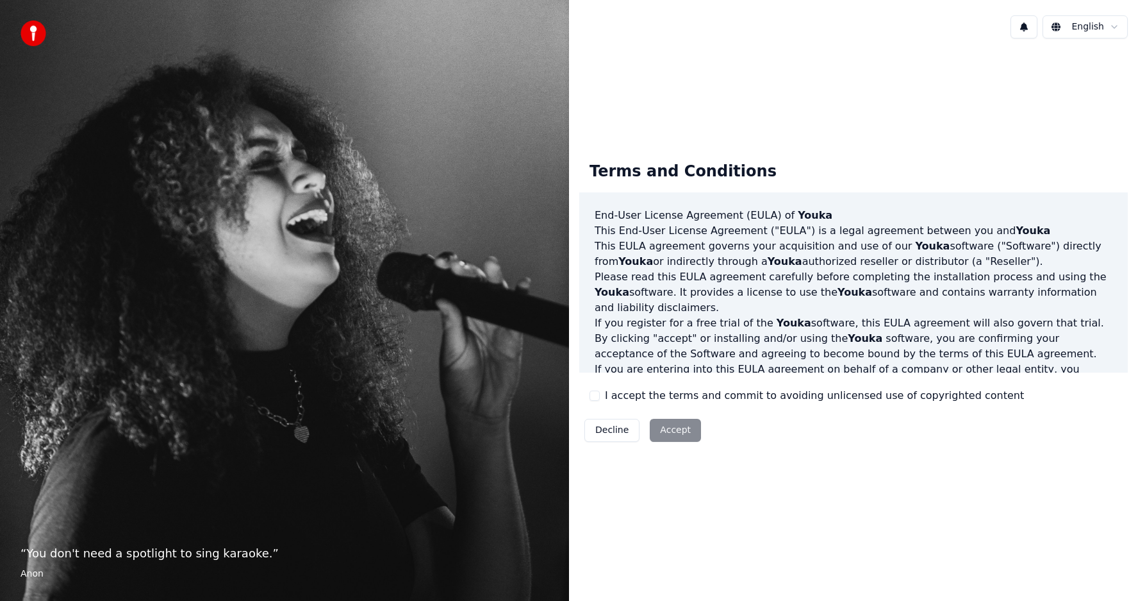 The width and height of the screenshot is (1138, 601). Describe the element at coordinates (683, 172) in the screenshot. I see `div: Terms and Conditions` at that location.